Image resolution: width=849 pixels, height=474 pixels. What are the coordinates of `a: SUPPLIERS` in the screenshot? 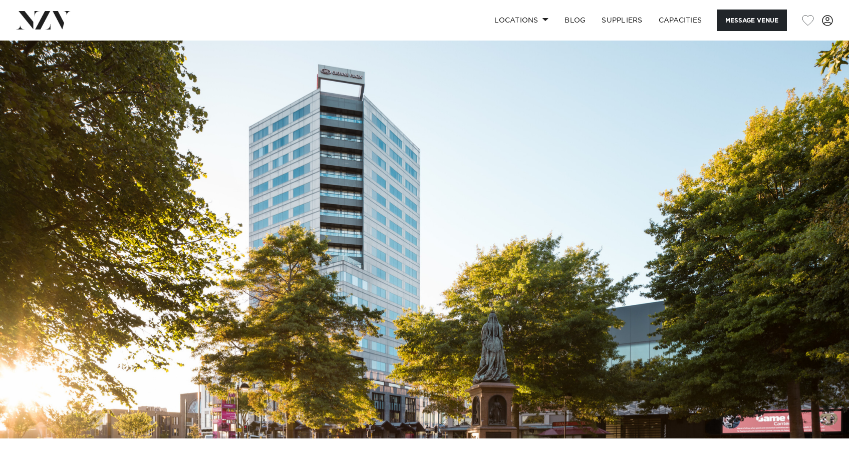 It's located at (622, 20).